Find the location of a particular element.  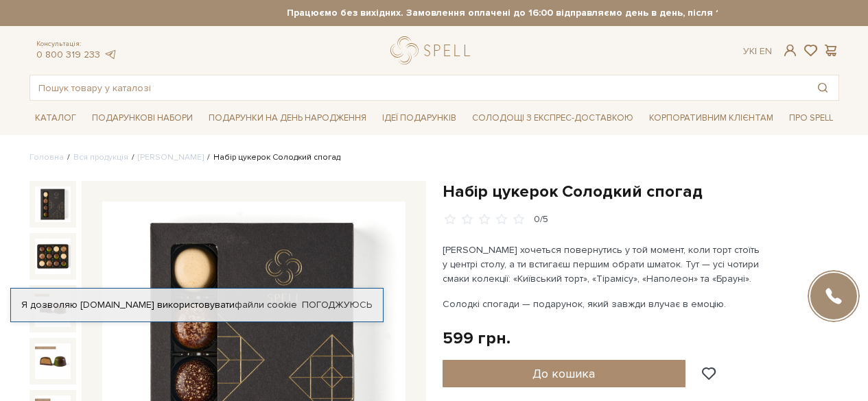

span: Консультація: is located at coordinates (77, 44).